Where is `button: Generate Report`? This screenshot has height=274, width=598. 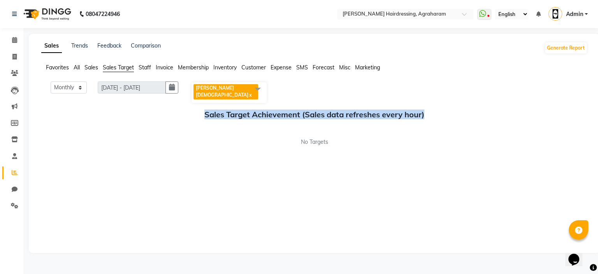 button: Generate Report is located at coordinates (566, 48).